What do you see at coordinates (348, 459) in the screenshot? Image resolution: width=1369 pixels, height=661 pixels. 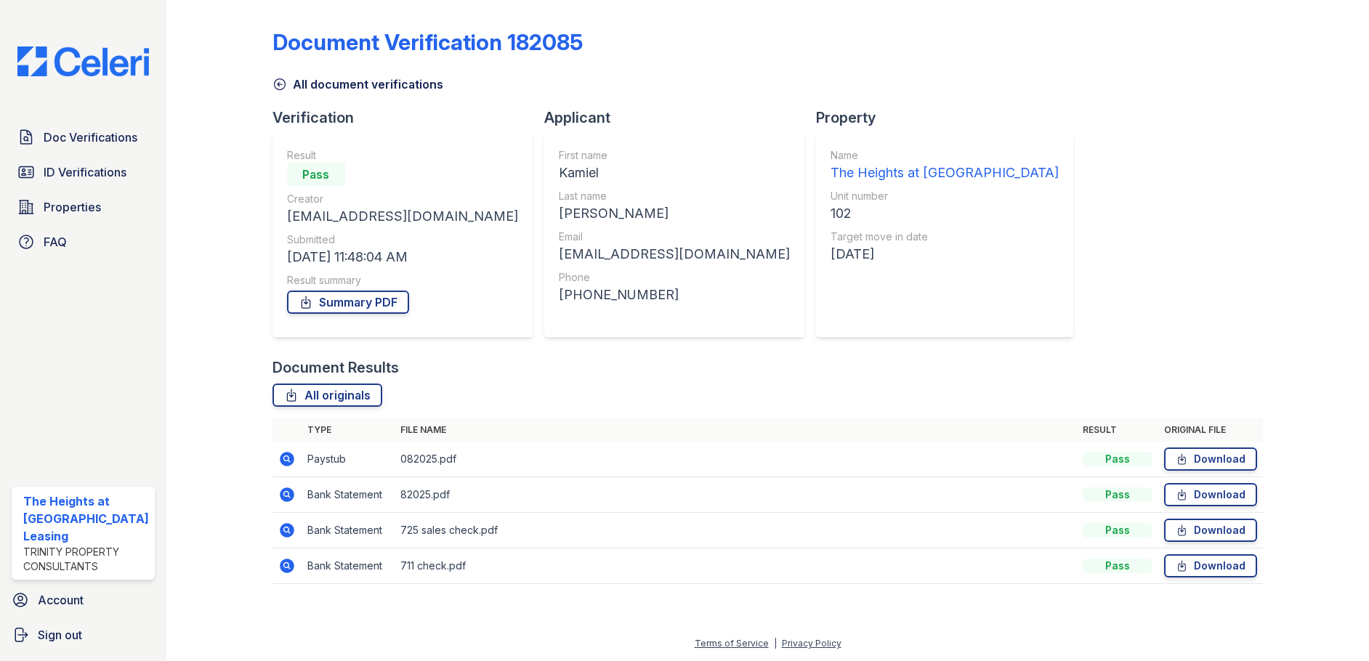 I see `td: Paystub` at bounding box center [348, 459].